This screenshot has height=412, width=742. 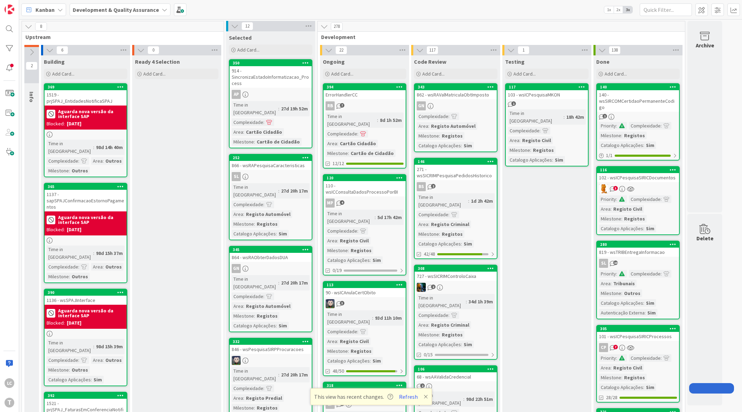 What do you see at coordinates (365, 289) in the screenshot?
I see `div: 11390 - wsICAnulaCertObito` at bounding box center [365, 289].